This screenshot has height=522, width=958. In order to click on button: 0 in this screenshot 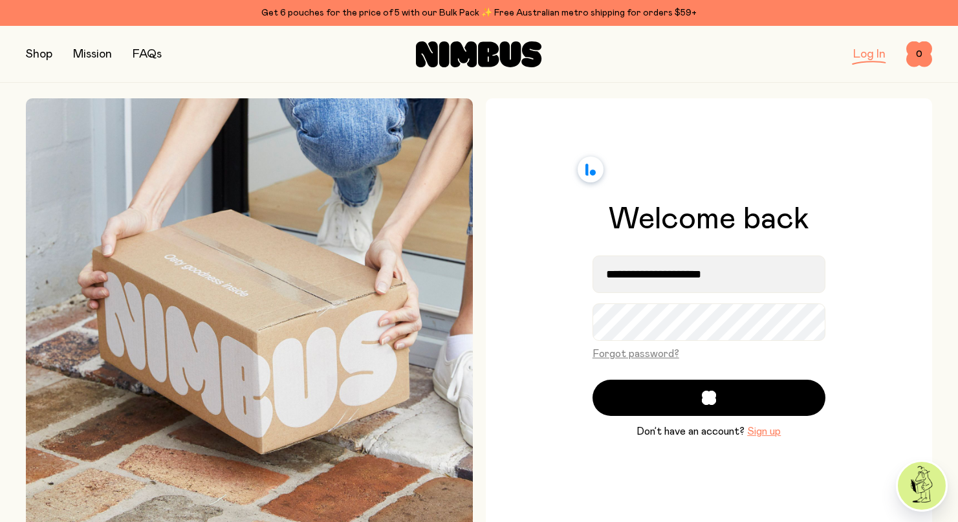, I will do `click(919, 54)`.